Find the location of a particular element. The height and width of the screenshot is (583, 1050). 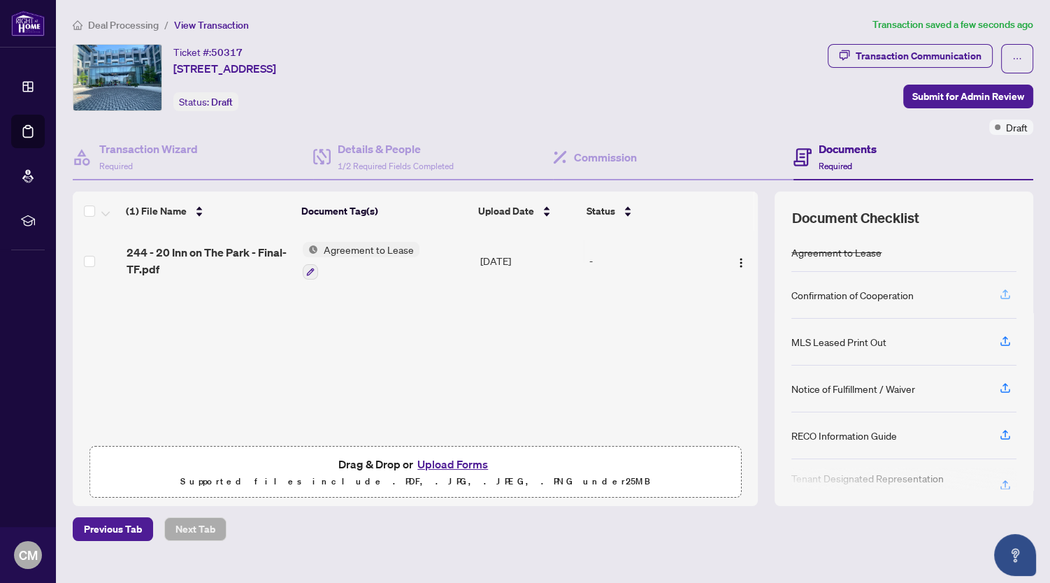

div: RECO Information Guide is located at coordinates (844, 436).